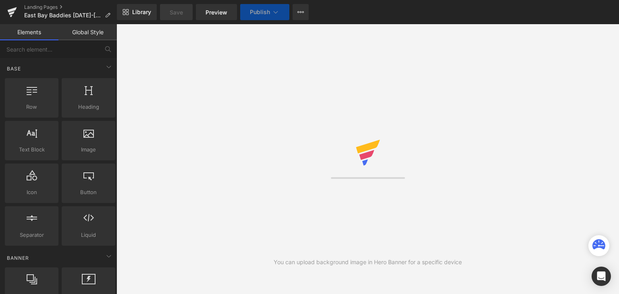  What do you see at coordinates (137, 12) in the screenshot?
I see `a: New Library` at bounding box center [137, 12].